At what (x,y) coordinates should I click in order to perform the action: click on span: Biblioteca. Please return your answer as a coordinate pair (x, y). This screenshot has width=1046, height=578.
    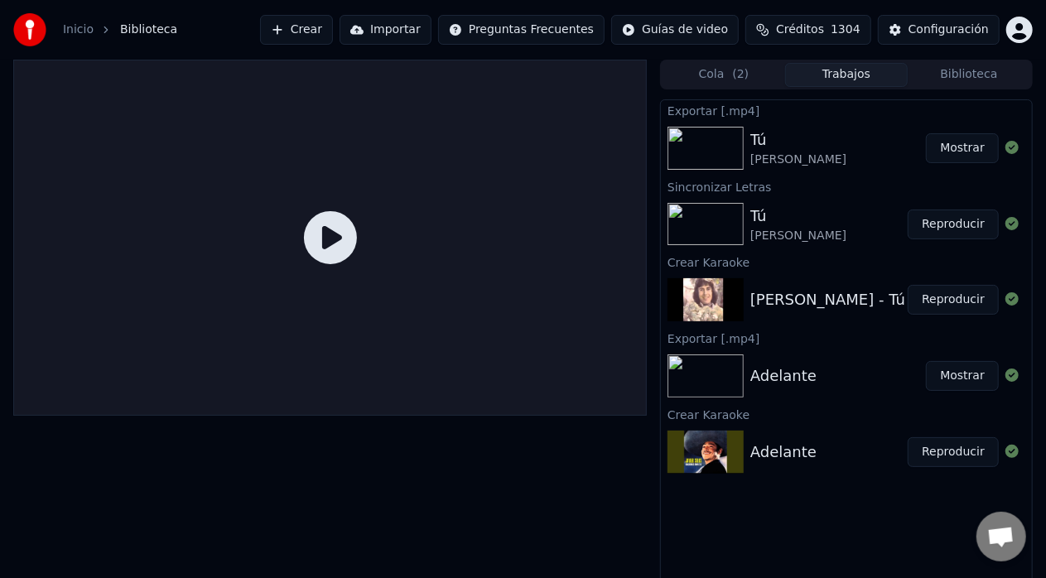
    Looking at the image, I should click on (148, 30).